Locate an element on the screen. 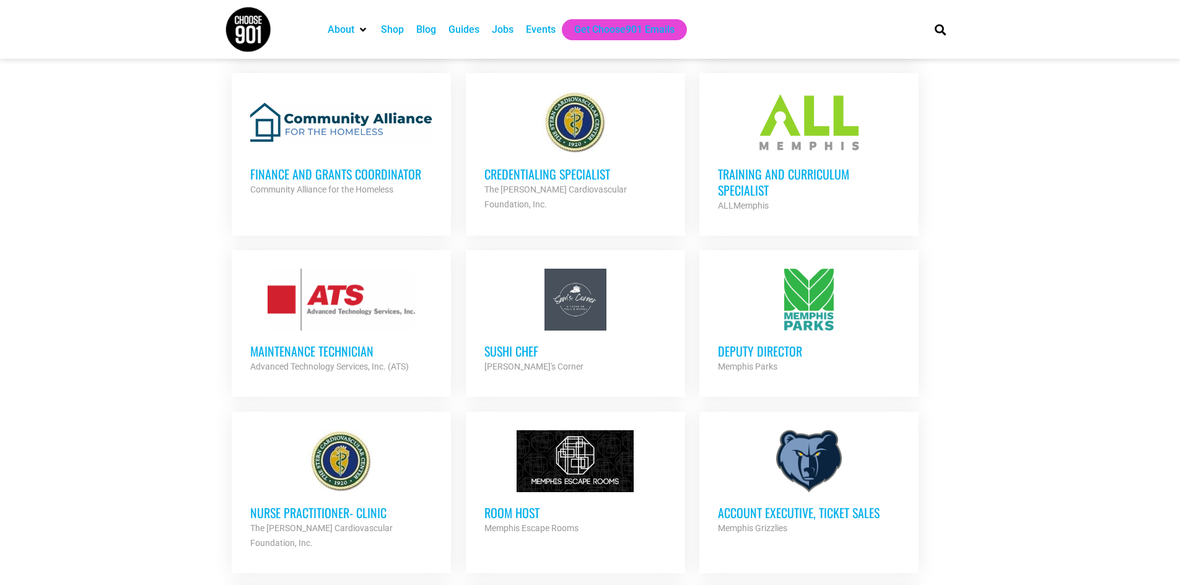 Image resolution: width=1180 pixels, height=585 pixels. a: Events is located at coordinates (541, 30).